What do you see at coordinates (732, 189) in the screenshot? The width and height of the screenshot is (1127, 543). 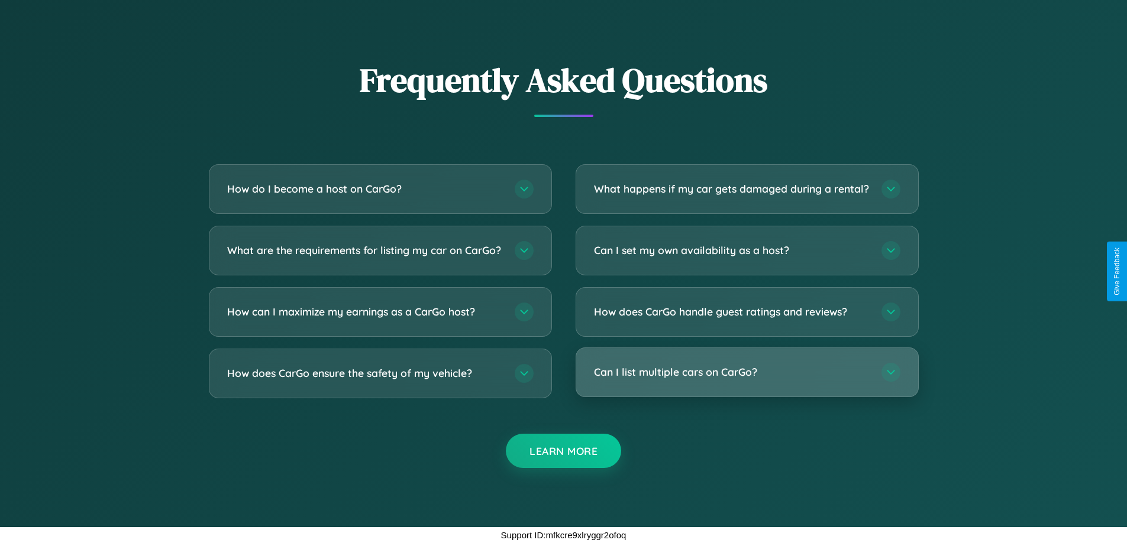 I see `h3: What happens if my car gets damaged during a rental?` at bounding box center [732, 189].